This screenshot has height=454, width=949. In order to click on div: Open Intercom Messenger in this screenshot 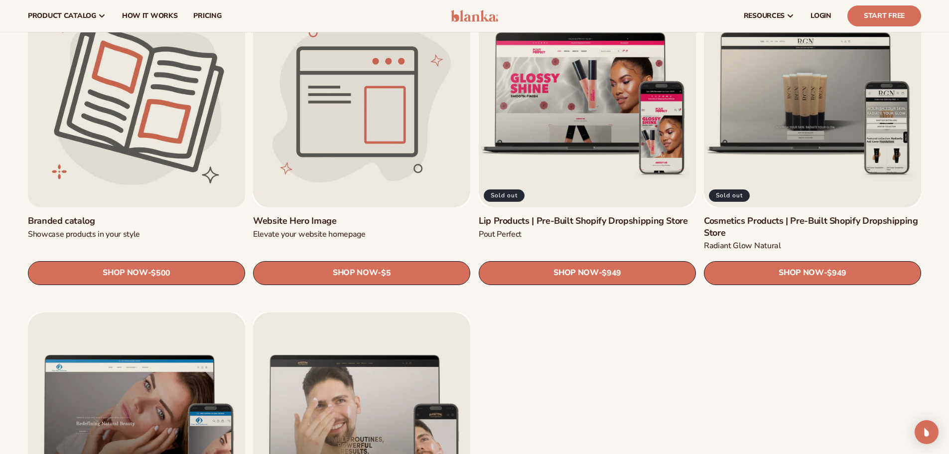, I will do `click(926, 432)`.